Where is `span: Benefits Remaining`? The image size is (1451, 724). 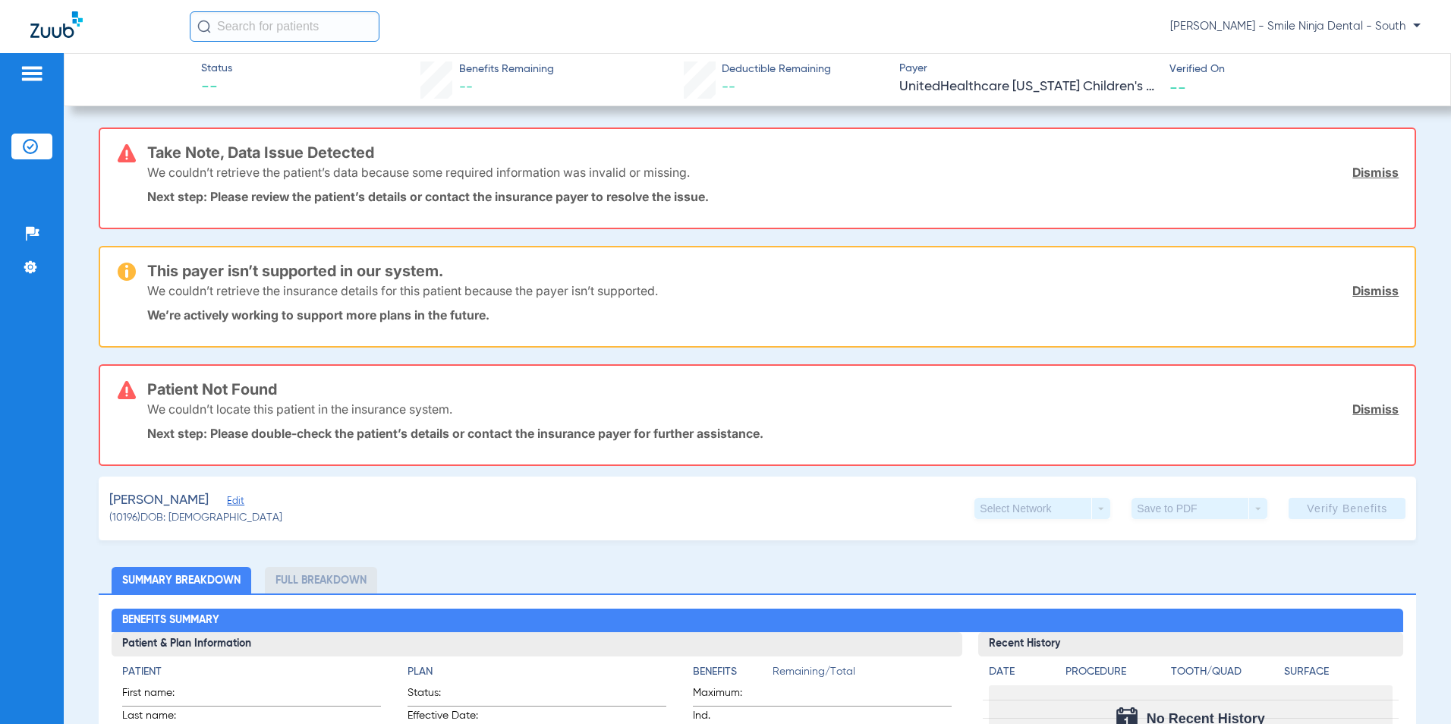 span: Benefits Remaining is located at coordinates (506, 69).